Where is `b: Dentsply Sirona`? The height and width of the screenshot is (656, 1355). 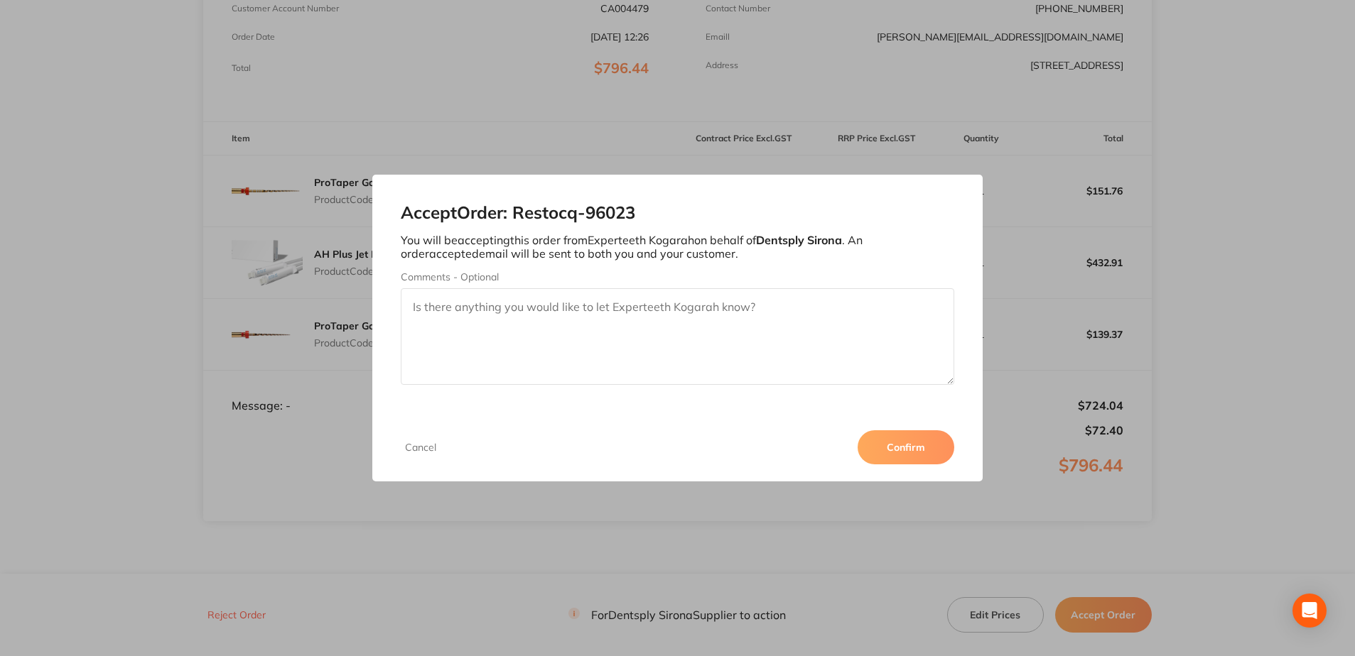
b: Dentsply Sirona is located at coordinates (798, 240).